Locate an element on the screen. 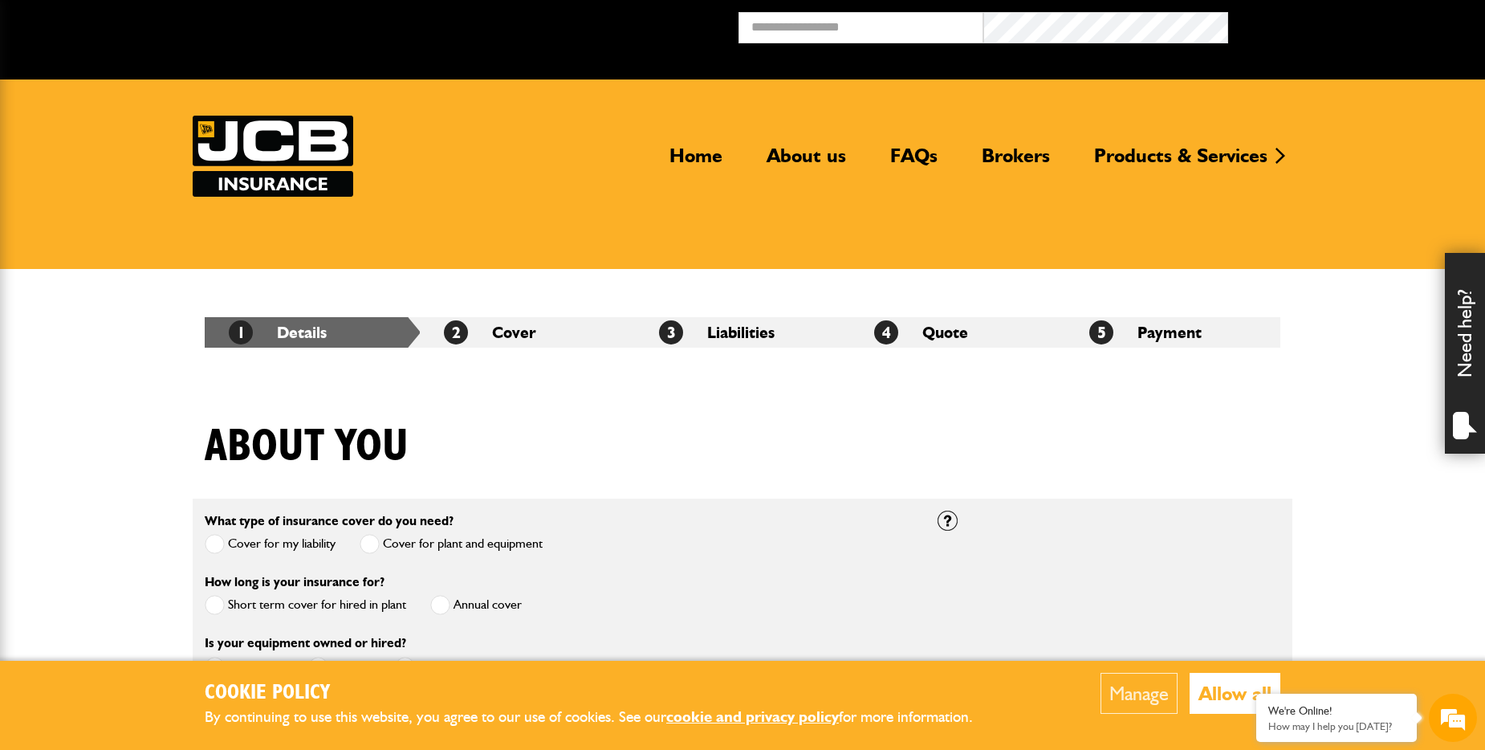 Image resolution: width=1485 pixels, height=750 pixels. label: Annual cover is located at coordinates (476, 604).